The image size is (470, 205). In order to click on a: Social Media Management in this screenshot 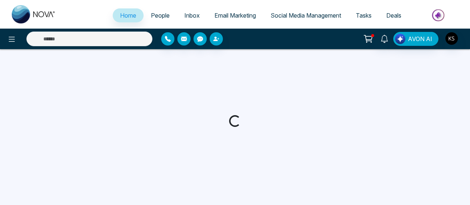, I will do `click(306, 15)`.